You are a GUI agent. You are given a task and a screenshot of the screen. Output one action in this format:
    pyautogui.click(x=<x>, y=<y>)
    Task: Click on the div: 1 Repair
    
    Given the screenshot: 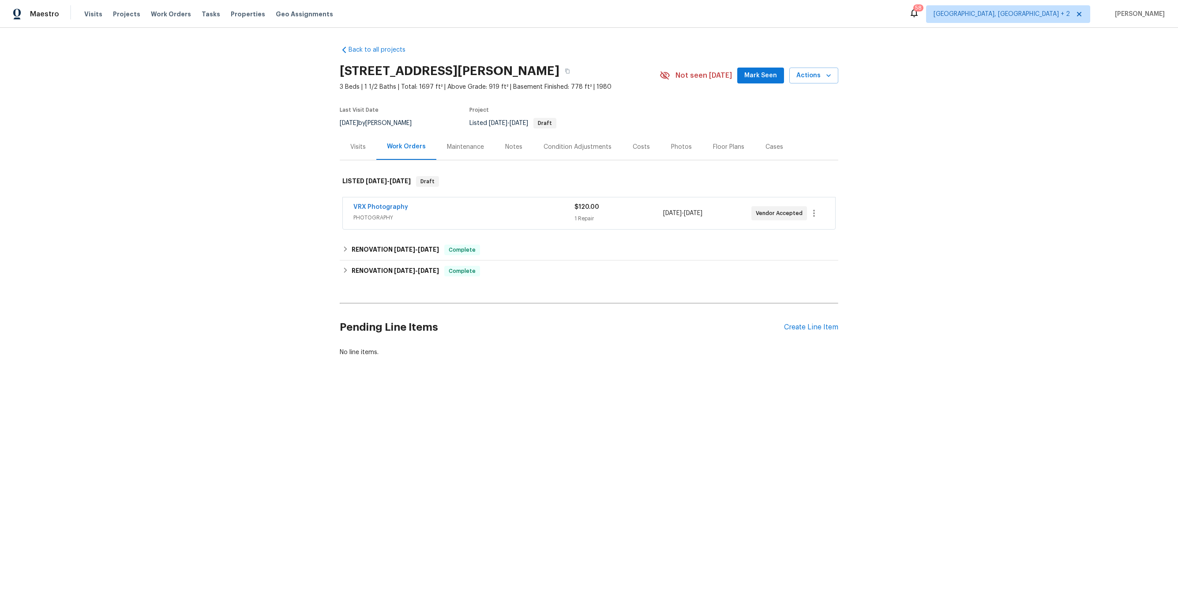 What is the action you would take?
    pyautogui.click(x=619, y=218)
    